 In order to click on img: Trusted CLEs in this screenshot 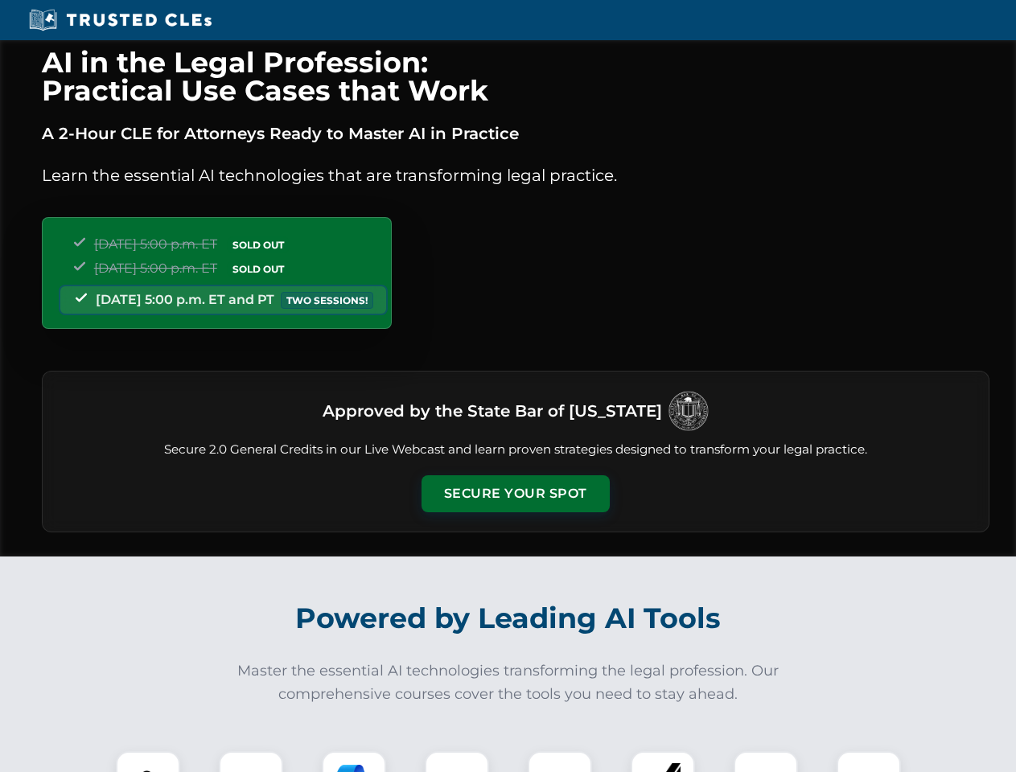, I will do `click(120, 20)`.